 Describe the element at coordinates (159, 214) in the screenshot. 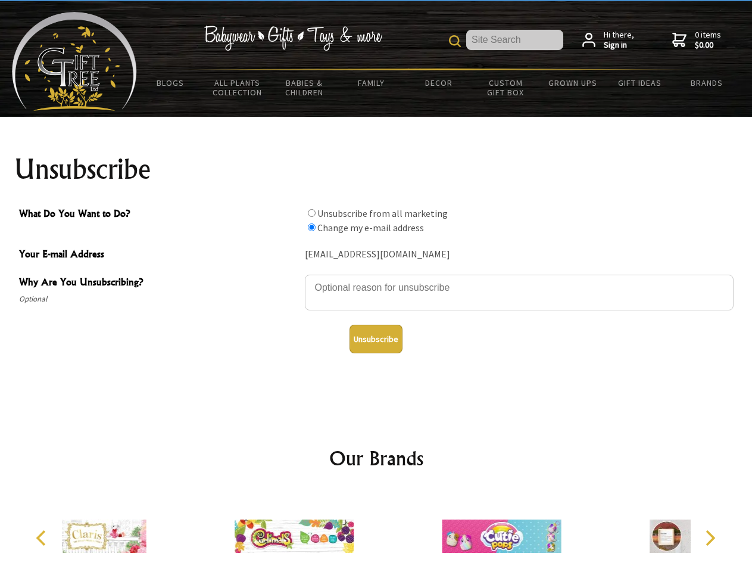

I see `span: What Do You Want to Do?` at that location.